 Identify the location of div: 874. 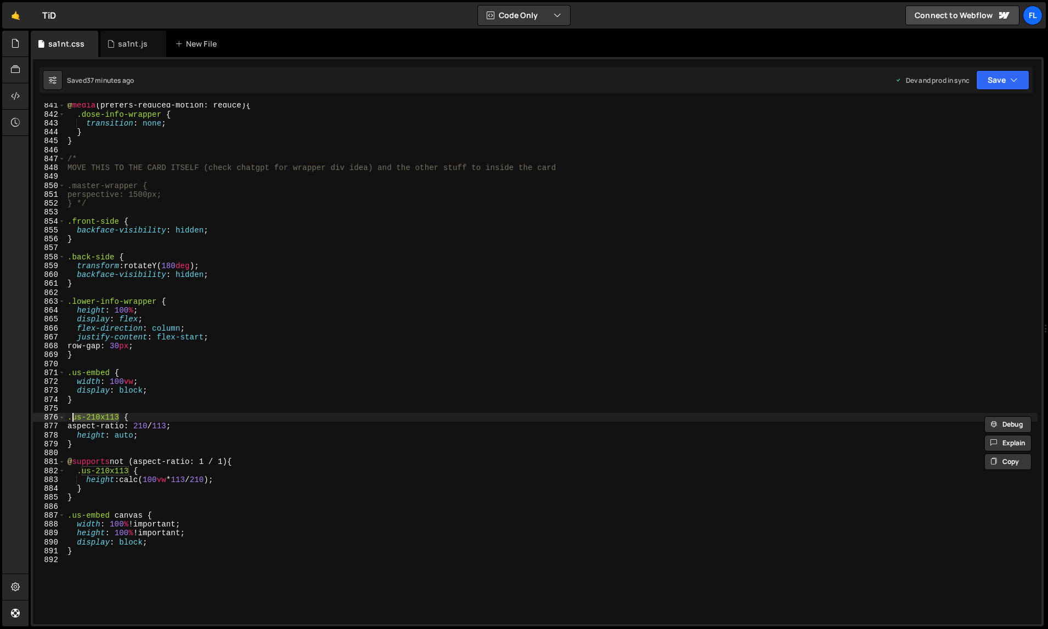
(49, 400).